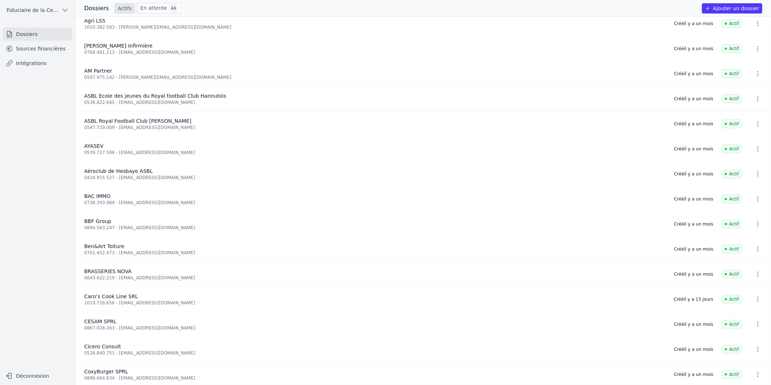 The width and height of the screenshot is (771, 385). Describe the element at coordinates (97, 8) in the screenshot. I see `h3: Dossiers` at that location.